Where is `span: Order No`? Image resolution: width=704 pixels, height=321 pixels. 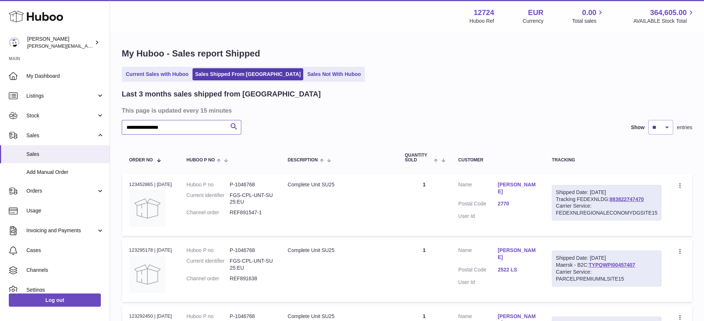 span: Order No is located at coordinates (141, 160).